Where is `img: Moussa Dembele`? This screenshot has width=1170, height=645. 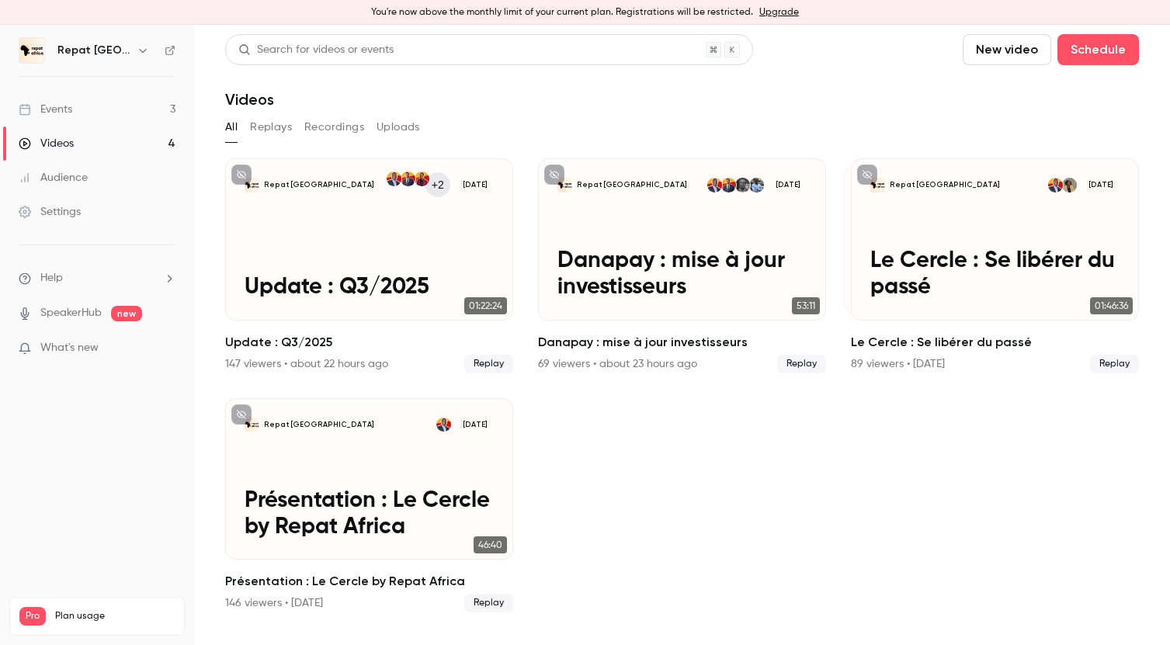 img: Moussa Dembele is located at coordinates (742, 185).